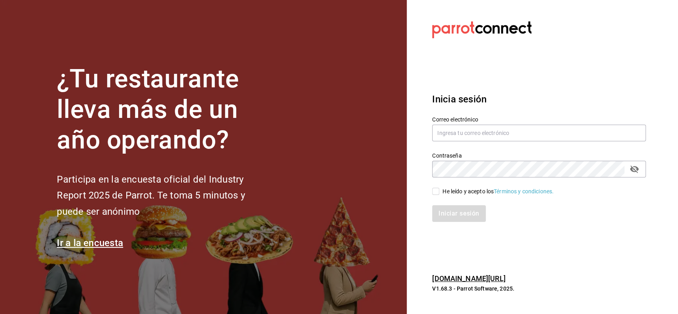 The width and height of the screenshot is (678, 314). Describe the element at coordinates (164, 110) in the screenshot. I see `h1: ¿Tu restaurante lleva más de un año operando?` at that location.